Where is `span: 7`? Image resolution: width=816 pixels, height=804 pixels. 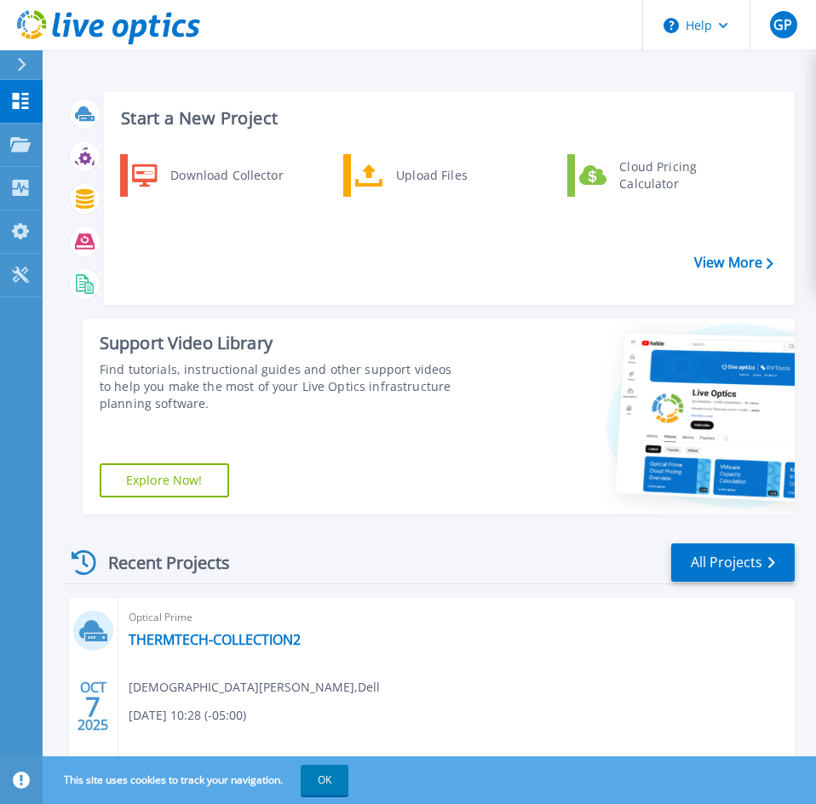 span: 7 is located at coordinates (93, 706).